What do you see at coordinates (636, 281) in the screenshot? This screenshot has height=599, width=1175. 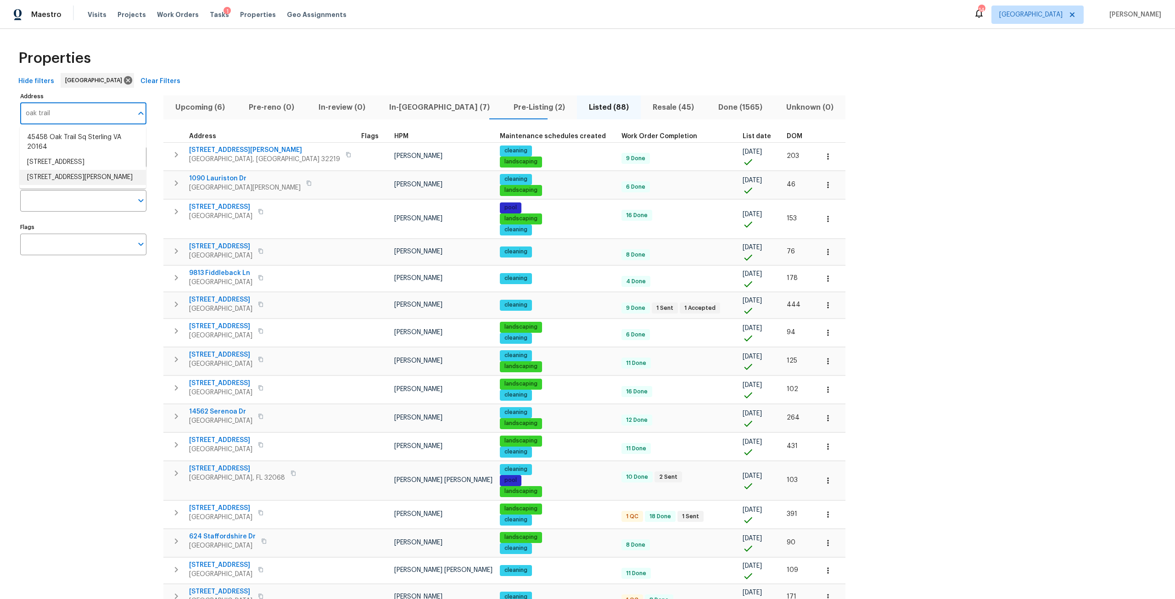 I see `span: 4 Done` at bounding box center [636, 281].